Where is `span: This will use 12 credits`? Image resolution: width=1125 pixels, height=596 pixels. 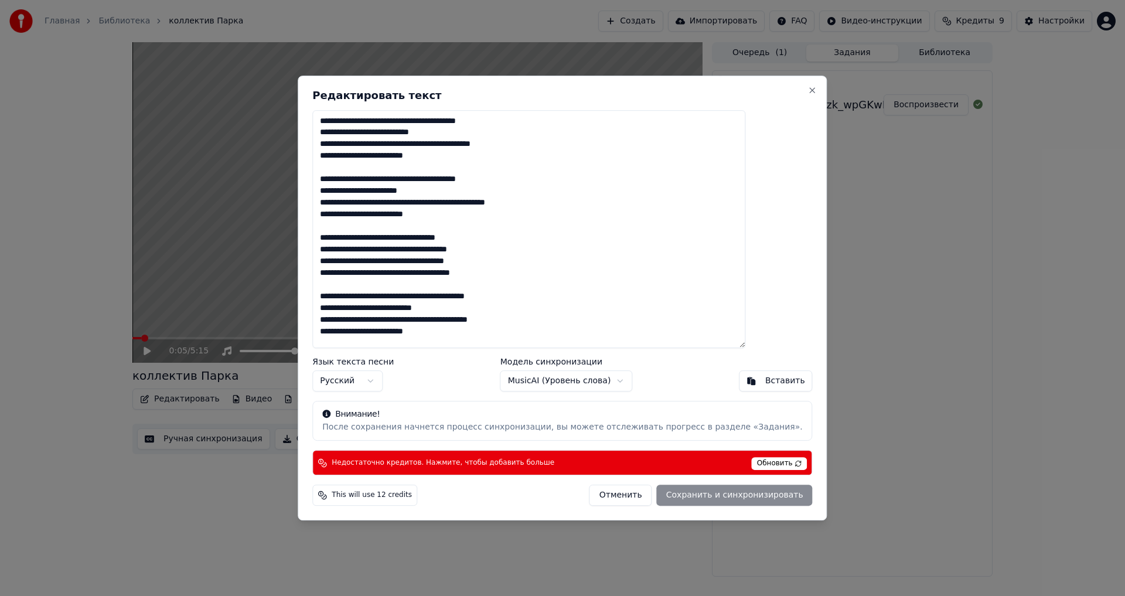
span: This will use 12 credits is located at coordinates (372, 495).